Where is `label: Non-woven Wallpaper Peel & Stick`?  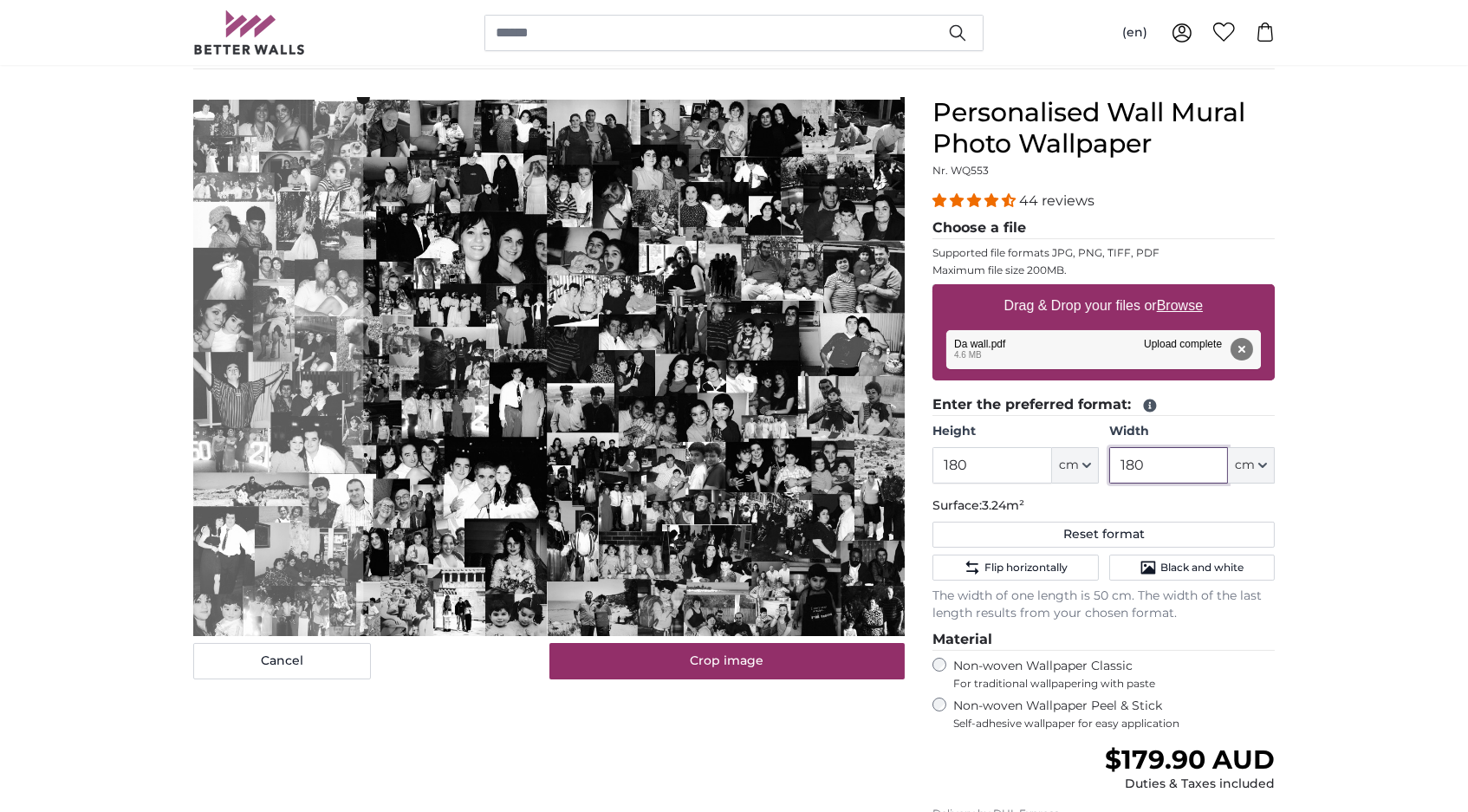 label: Non-woven Wallpaper Peel & Stick is located at coordinates (1114, 714).